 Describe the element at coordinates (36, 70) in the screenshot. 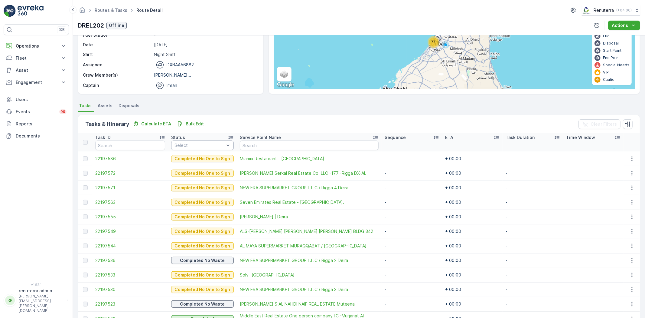

I see `p: Asset` at that location.